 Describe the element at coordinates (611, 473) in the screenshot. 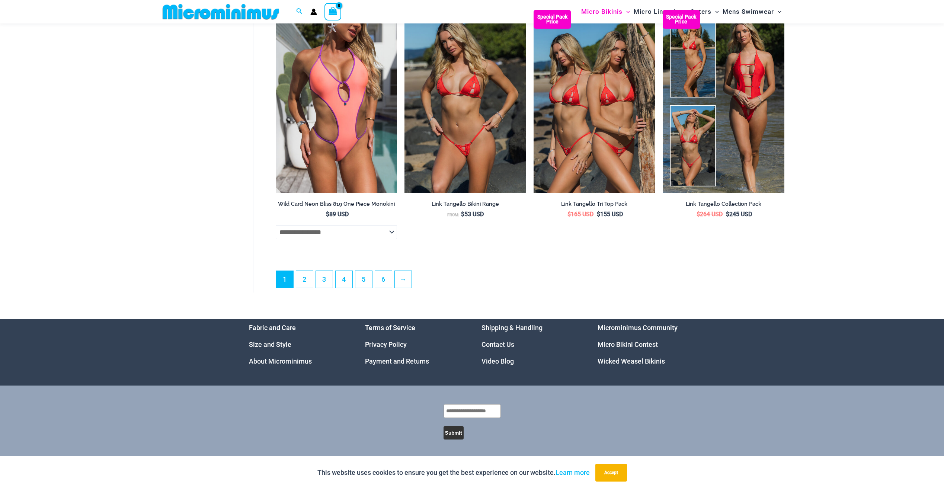

I see `button: Accept` at that location.